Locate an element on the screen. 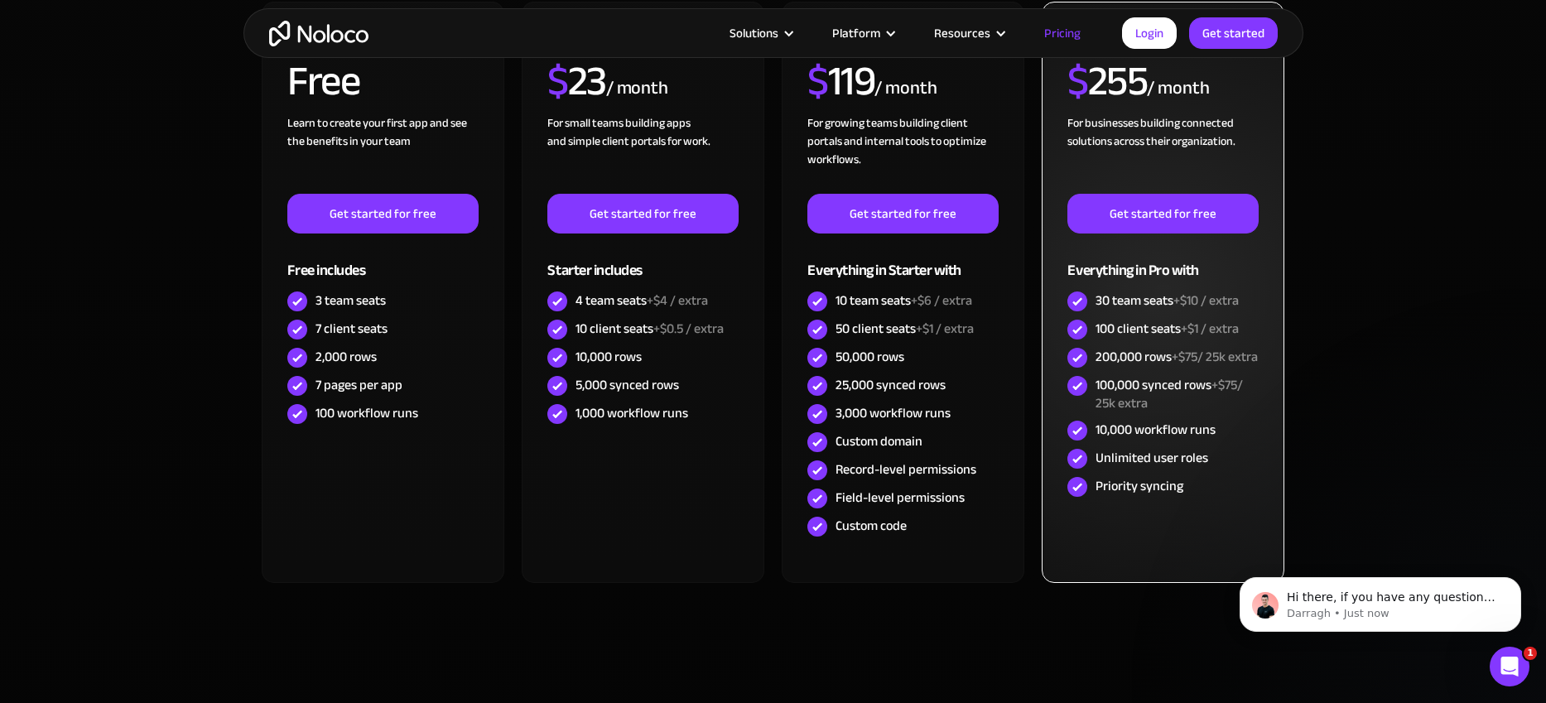 The height and width of the screenshot is (703, 1546). div: Free includes is located at coordinates (383, 260).